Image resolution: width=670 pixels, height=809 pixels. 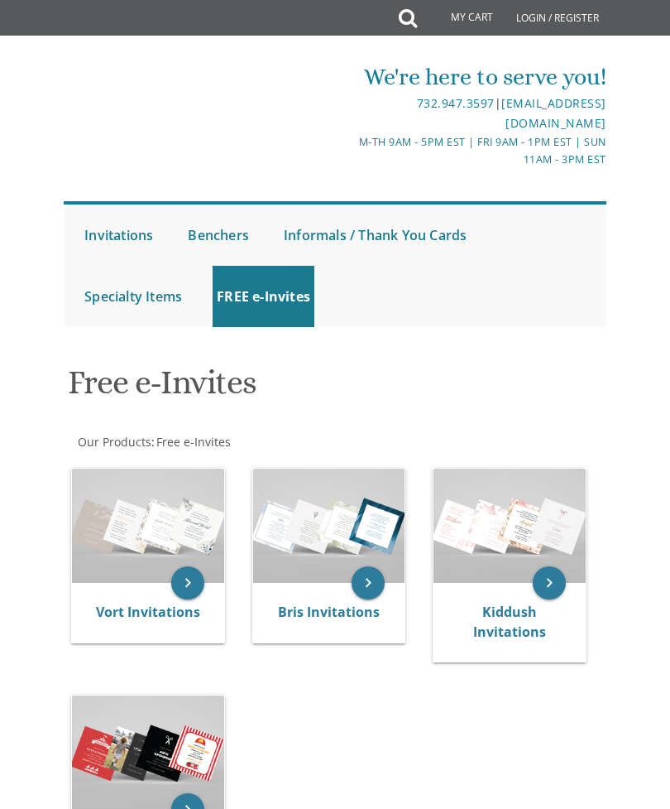 I want to click on span: Free e-Invites, so click(x=194, y=441).